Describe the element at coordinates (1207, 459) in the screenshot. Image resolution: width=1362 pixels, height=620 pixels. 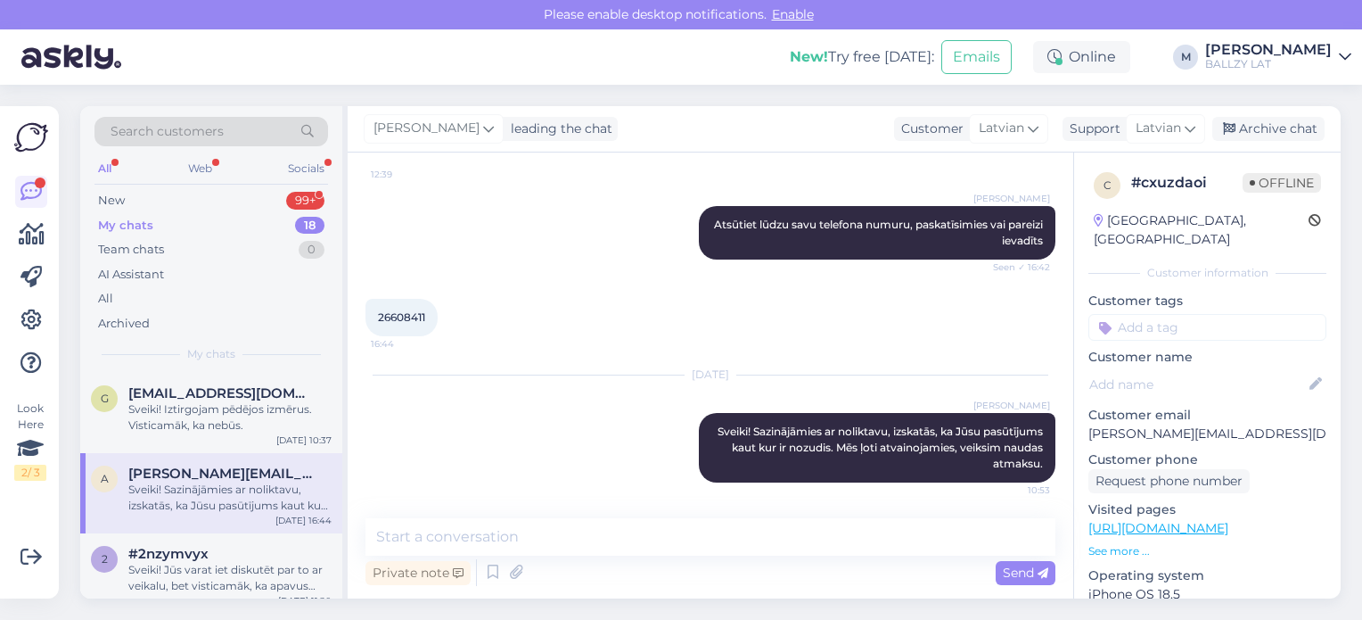
I see `p: Customer phone` at that location.